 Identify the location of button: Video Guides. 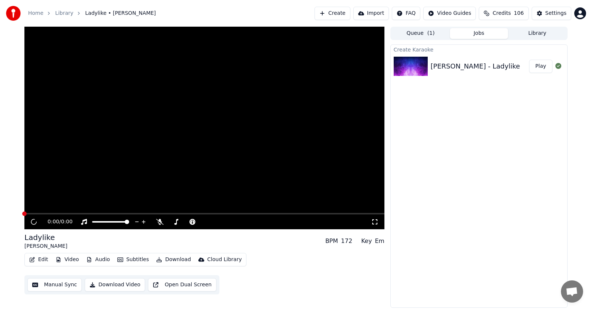
(449, 13).